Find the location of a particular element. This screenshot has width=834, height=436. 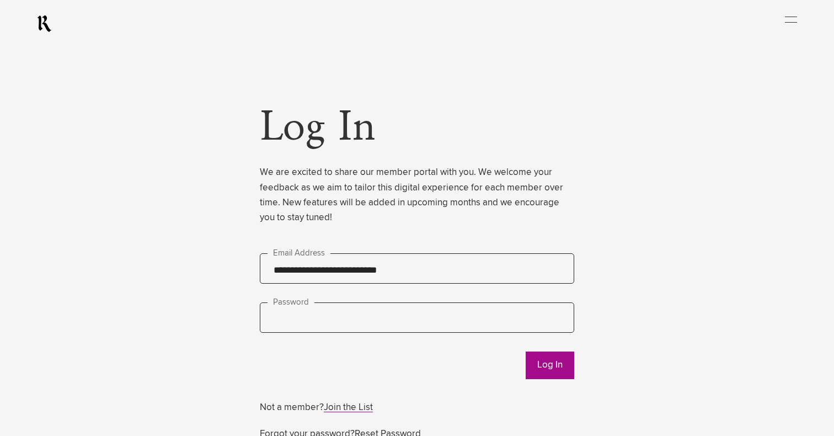

span: Not a member? is located at coordinates (316, 407).